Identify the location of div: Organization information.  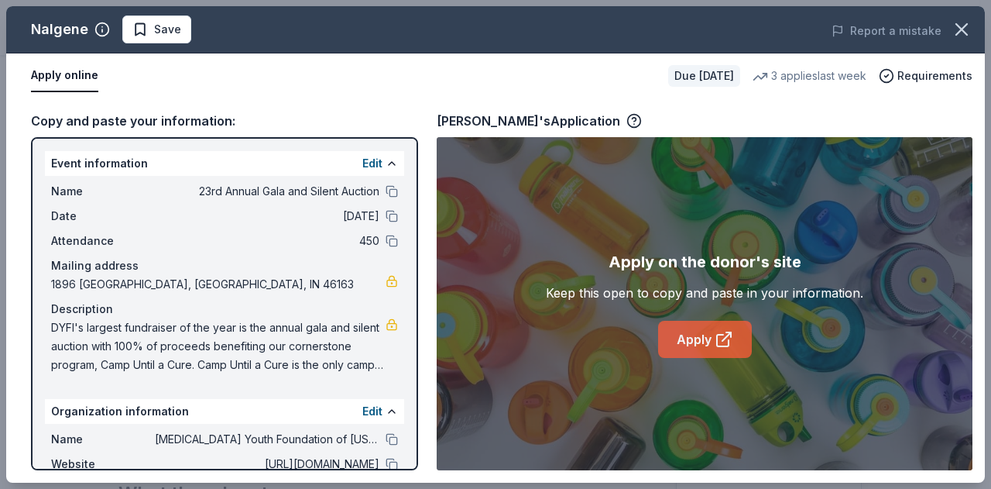
(225, 411).